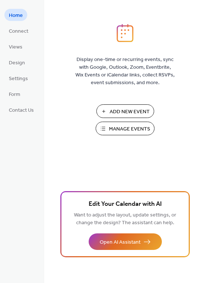 This screenshot has width=206, height=283. I want to click on a: Connect, so click(18, 30).